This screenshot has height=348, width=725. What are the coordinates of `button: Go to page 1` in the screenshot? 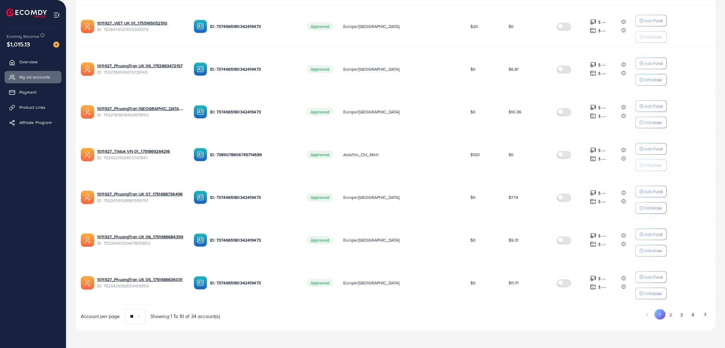 It's located at (660, 314).